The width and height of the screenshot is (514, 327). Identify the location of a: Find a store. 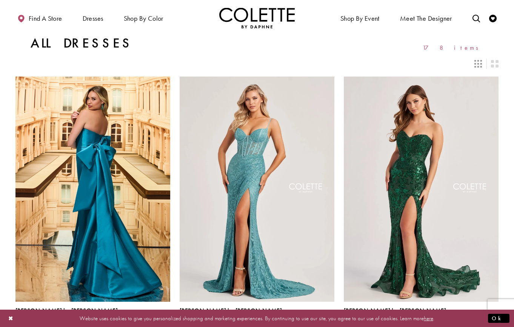
(40, 18).